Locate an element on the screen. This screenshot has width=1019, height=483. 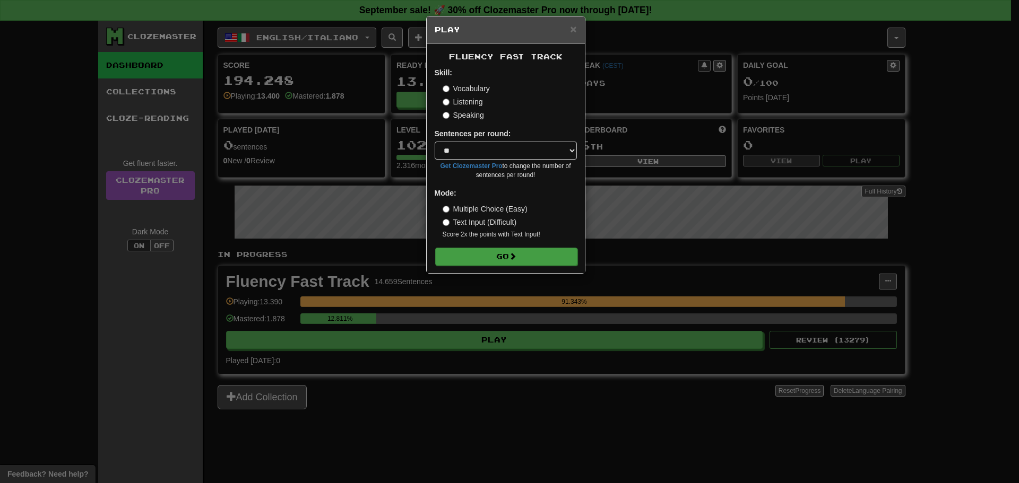
strong: Skill: is located at coordinates (443, 73).